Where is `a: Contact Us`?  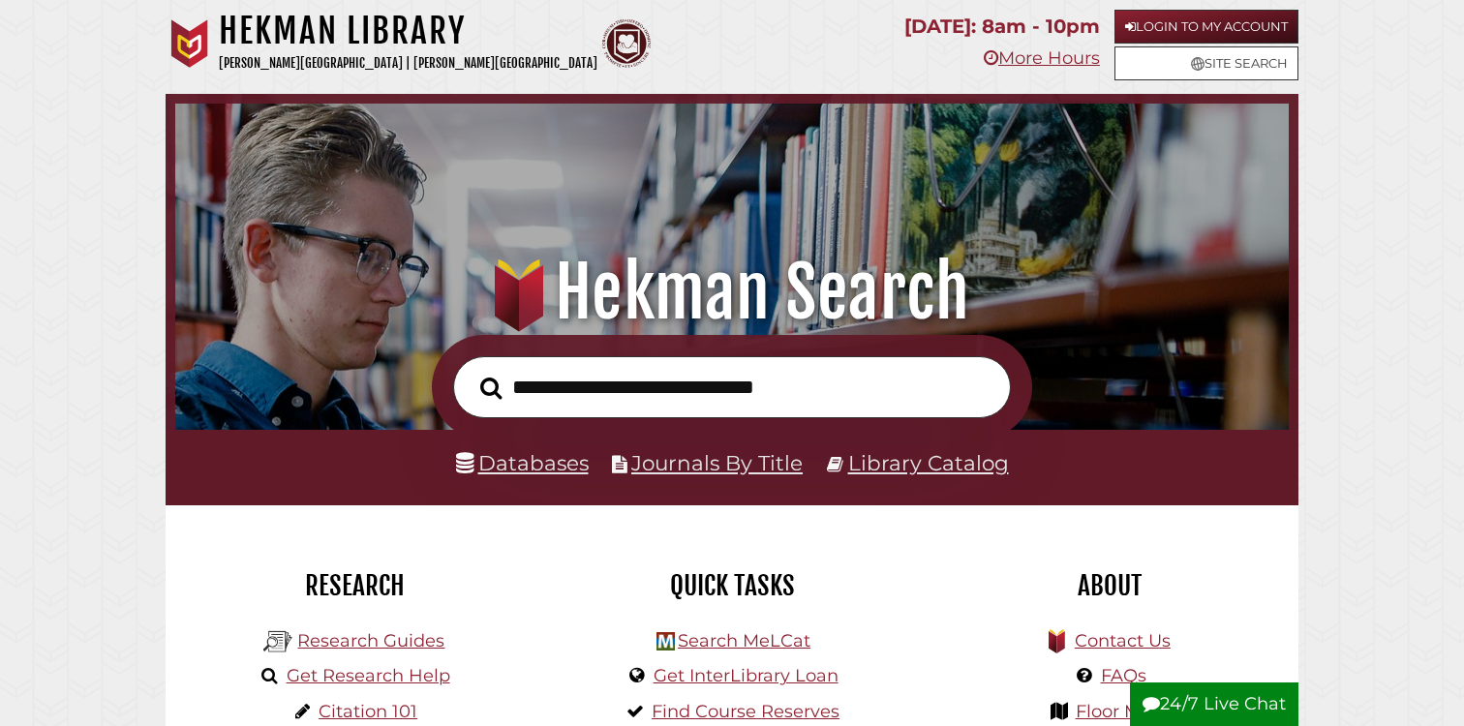
a: Contact Us is located at coordinates (1122, 641).